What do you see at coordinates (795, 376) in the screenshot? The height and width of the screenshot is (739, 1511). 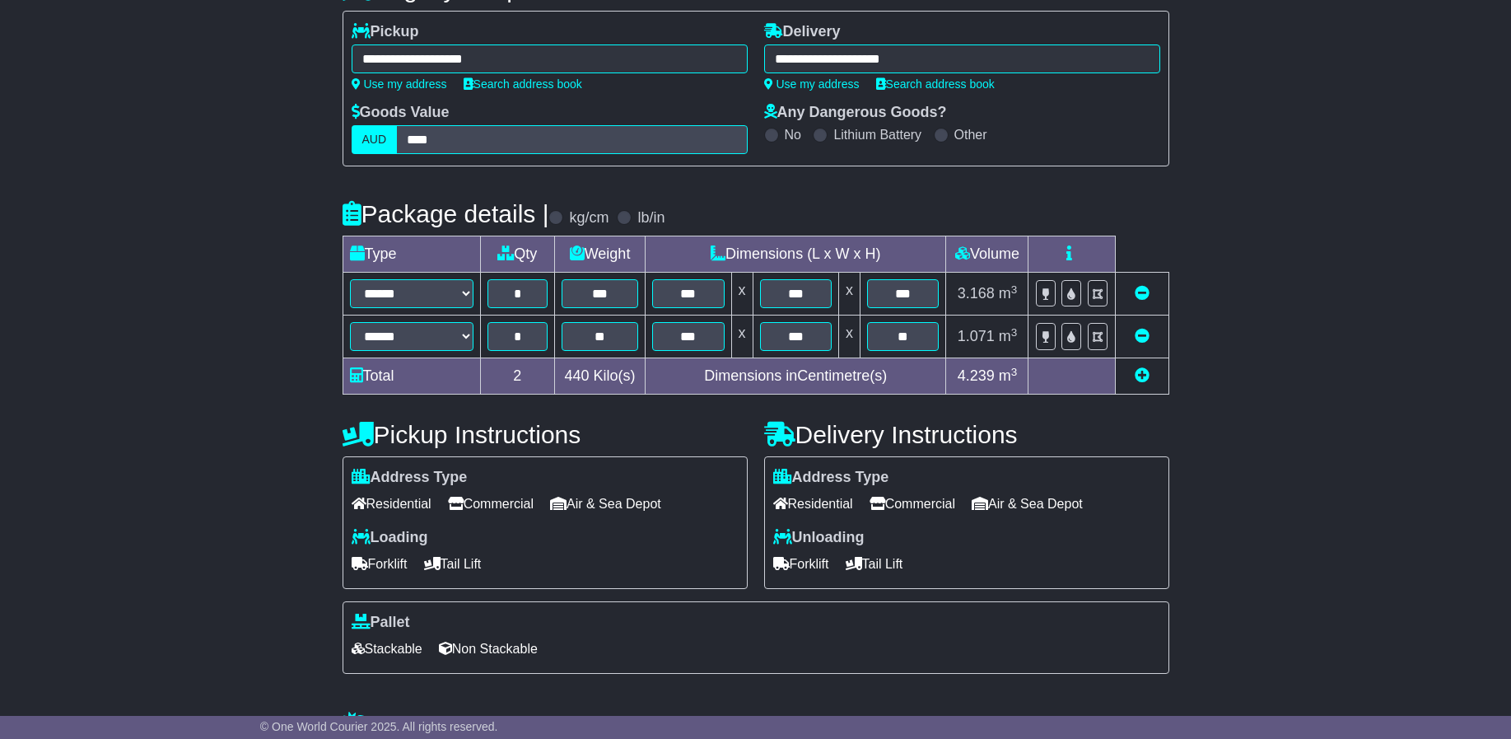 I see `td: Dimensions in Centimetre(s)` at bounding box center [795, 376].